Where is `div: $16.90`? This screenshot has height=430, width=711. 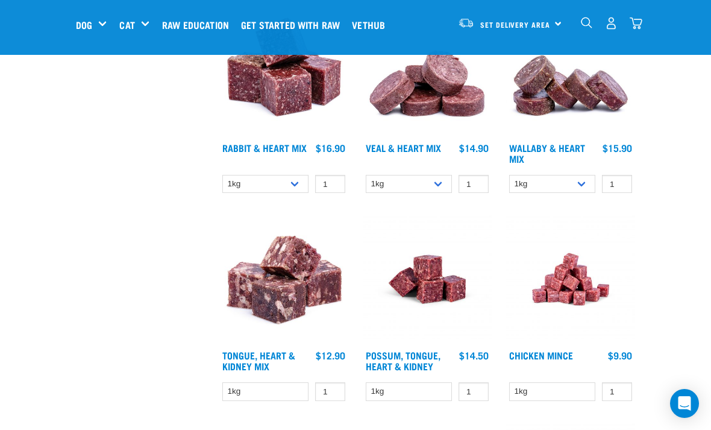
div: $16.90 is located at coordinates (330, 148).